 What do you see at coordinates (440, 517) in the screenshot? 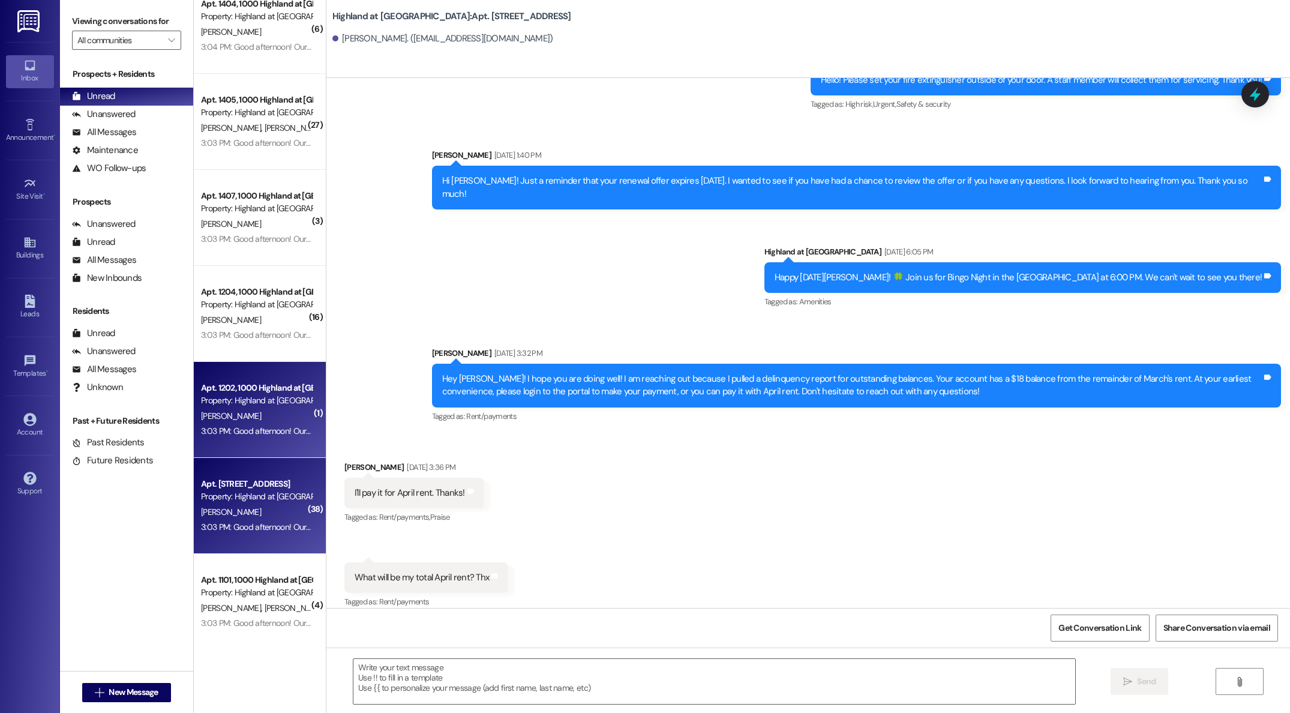
I see `span: Praise` at bounding box center [440, 517].